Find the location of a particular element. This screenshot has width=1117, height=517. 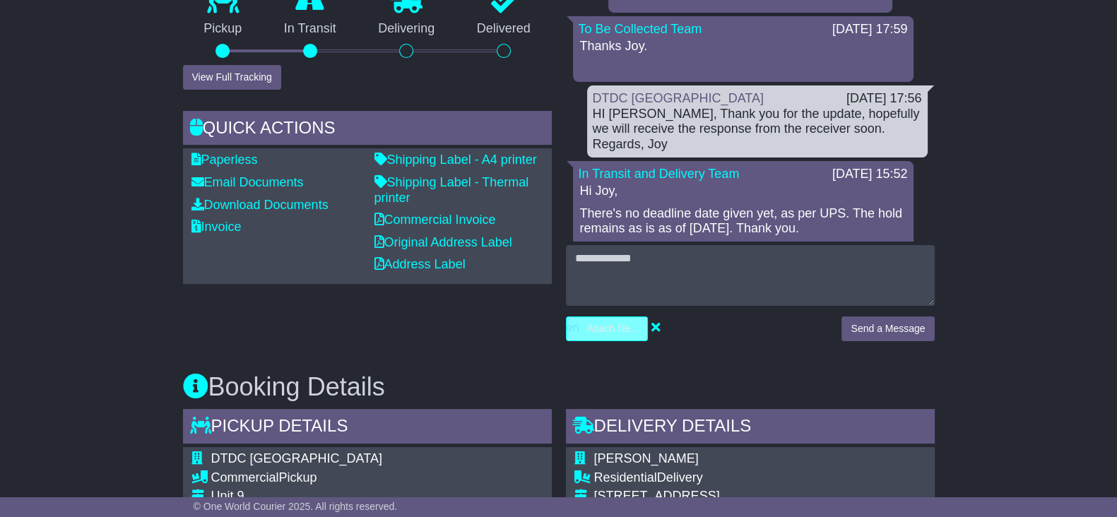

button: View Full Tracking is located at coordinates (232, 77).